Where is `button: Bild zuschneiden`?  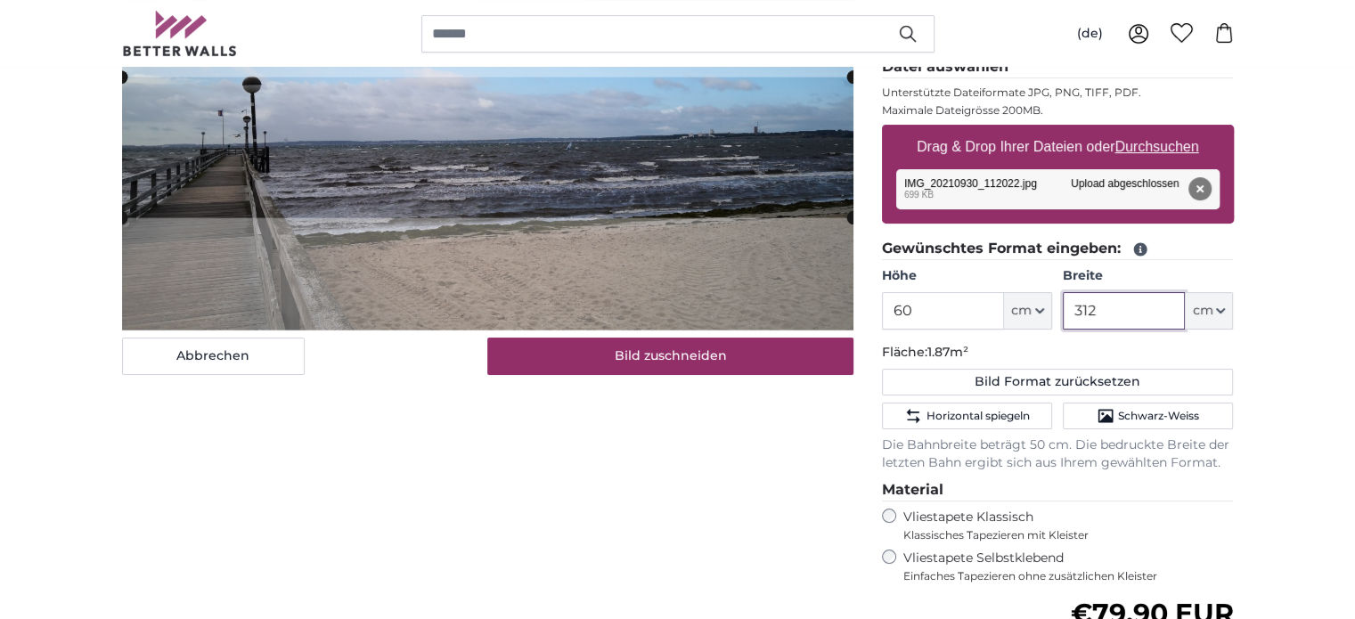
button: Bild zuschneiden is located at coordinates (670, 356).